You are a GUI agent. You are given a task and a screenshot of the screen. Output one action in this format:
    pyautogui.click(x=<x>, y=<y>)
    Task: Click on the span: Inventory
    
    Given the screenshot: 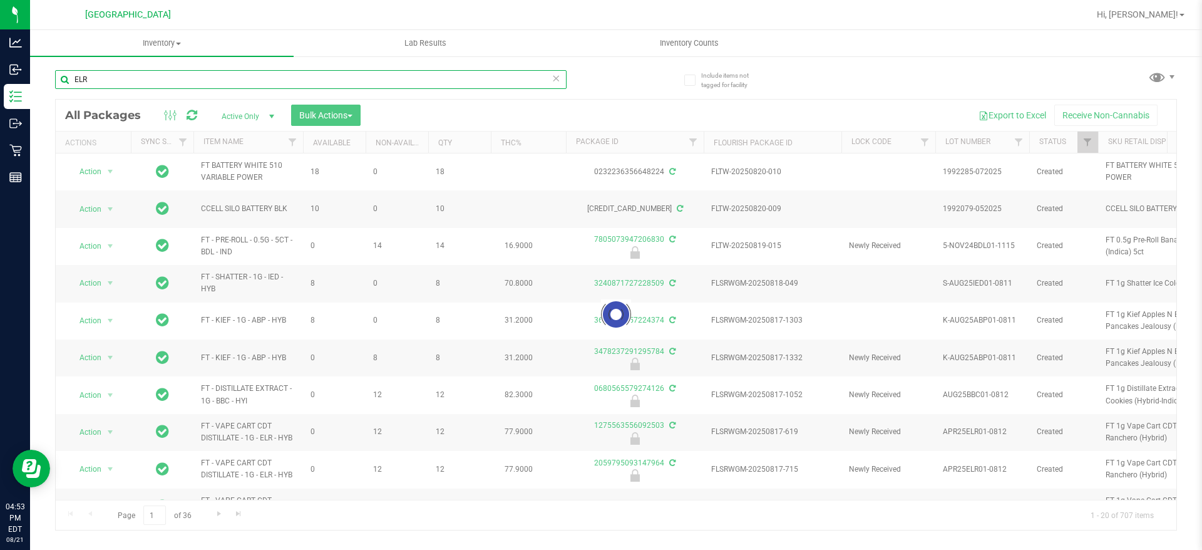 What is the action you would take?
    pyautogui.click(x=161, y=43)
    